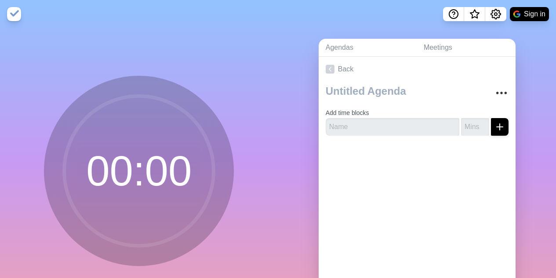  I want to click on button: Help, so click(454, 14).